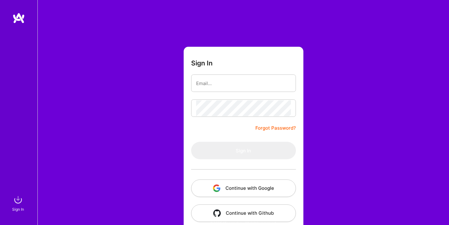  Describe the element at coordinates (243, 83) in the screenshot. I see `input: Email...` at that location.